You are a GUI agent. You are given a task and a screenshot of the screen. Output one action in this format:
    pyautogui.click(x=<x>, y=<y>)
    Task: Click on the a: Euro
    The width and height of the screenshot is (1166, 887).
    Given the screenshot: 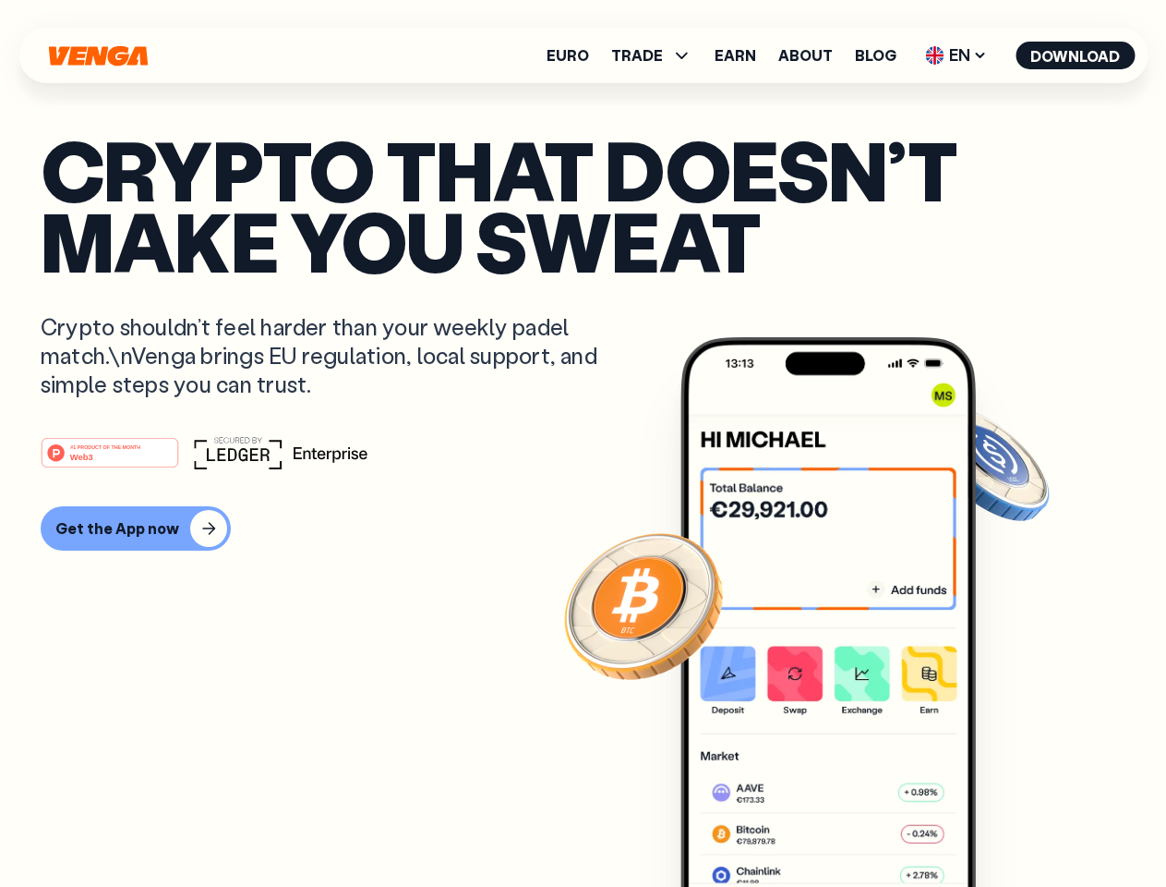 What is the action you would take?
    pyautogui.click(x=568, y=55)
    